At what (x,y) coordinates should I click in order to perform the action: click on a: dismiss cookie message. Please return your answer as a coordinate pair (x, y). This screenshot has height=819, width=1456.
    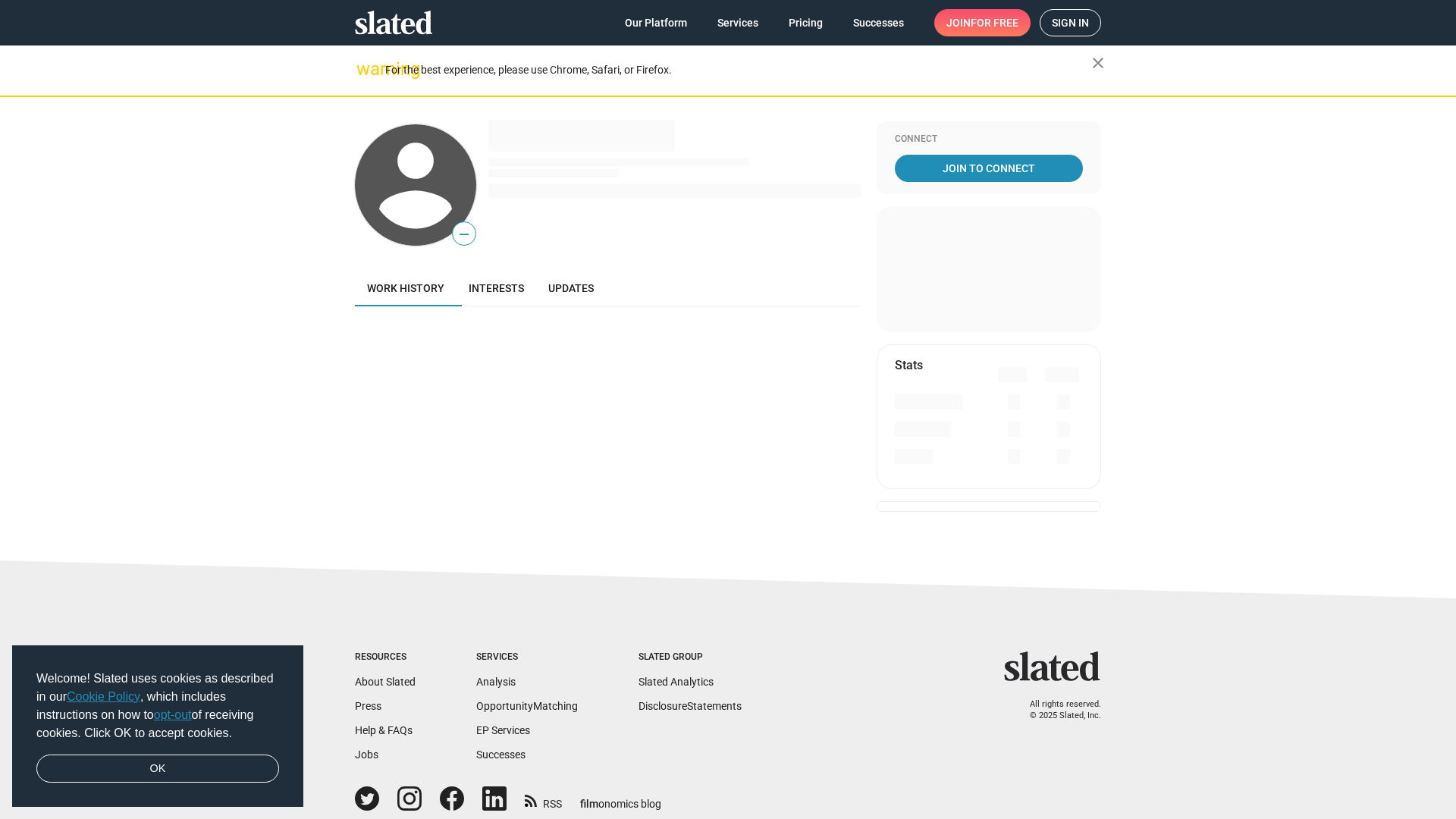
    Looking at the image, I should click on (158, 769).